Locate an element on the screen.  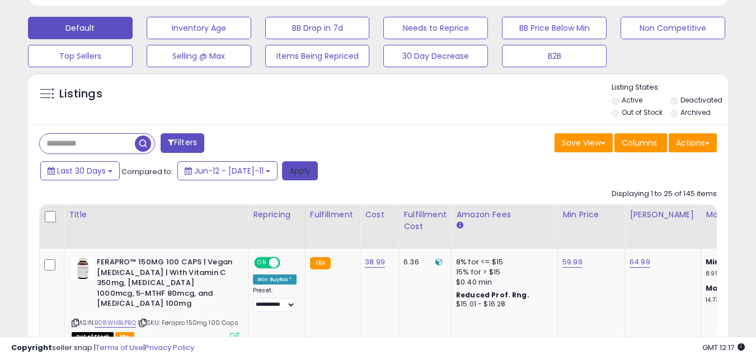
button: Selling @ Max is located at coordinates (199, 56).